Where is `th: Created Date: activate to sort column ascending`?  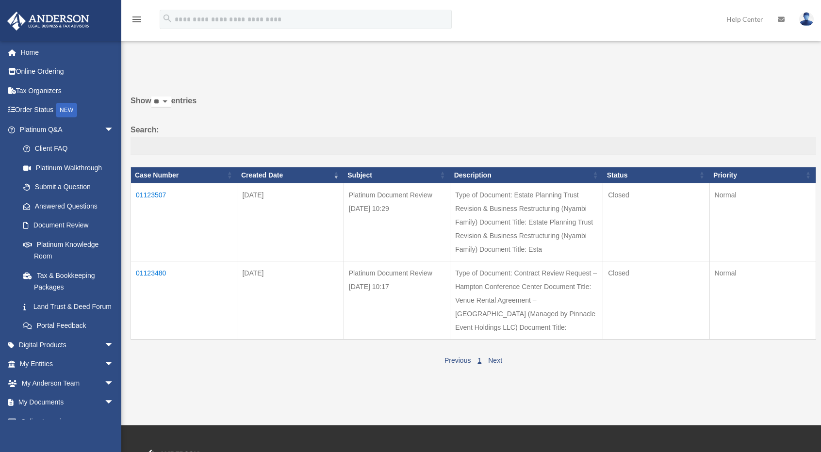
th: Created Date: activate to sort column ascending is located at coordinates (290, 175).